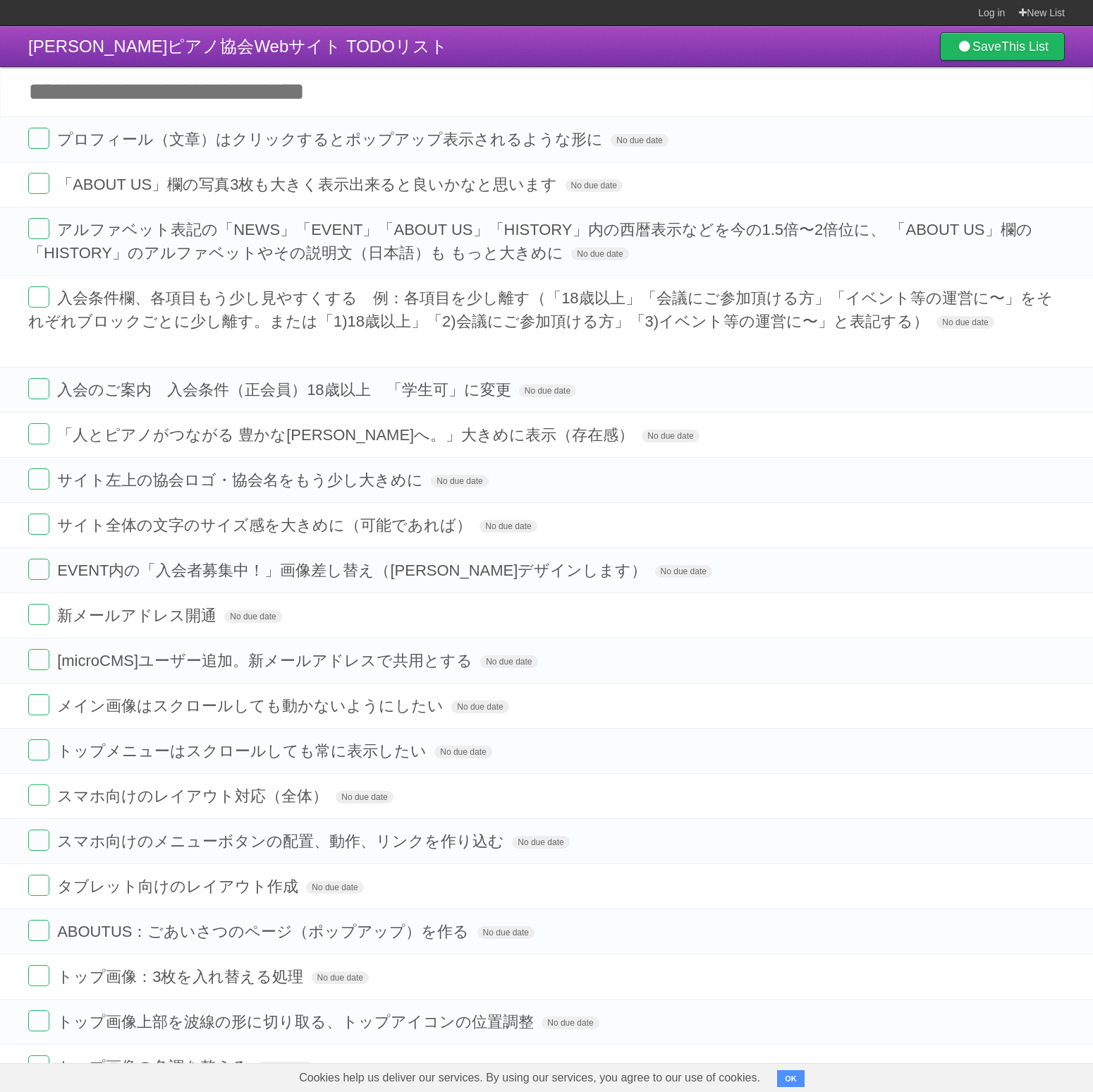 The height and width of the screenshot is (1092, 1093). Describe the element at coordinates (252, 706) in the screenshot. I see `span: メイン画像はスクロールしても動かないようにしたい` at that location.